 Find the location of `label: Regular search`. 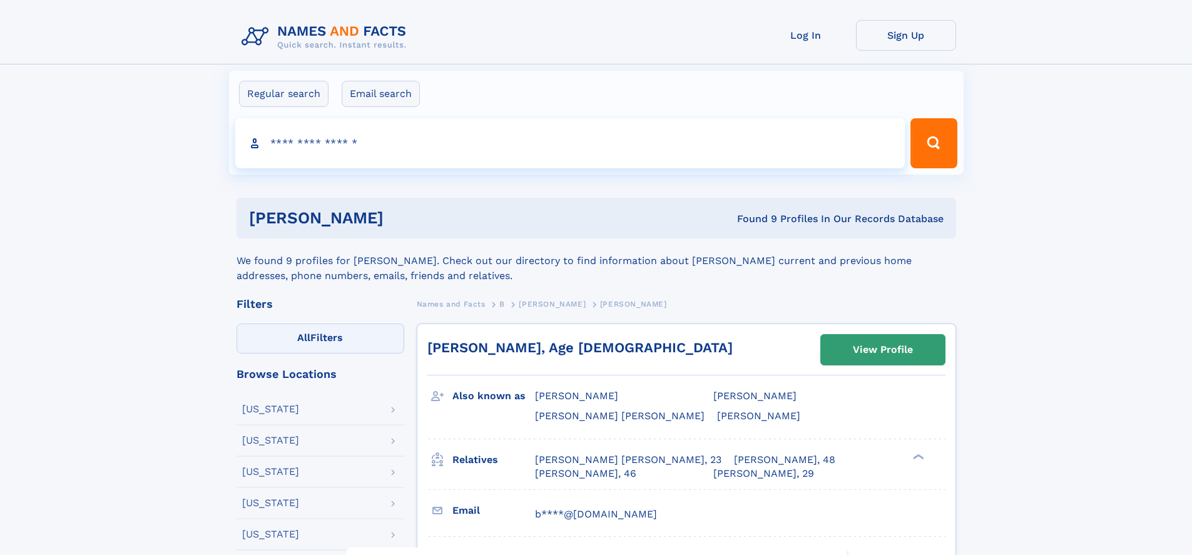

label: Regular search is located at coordinates (283, 94).